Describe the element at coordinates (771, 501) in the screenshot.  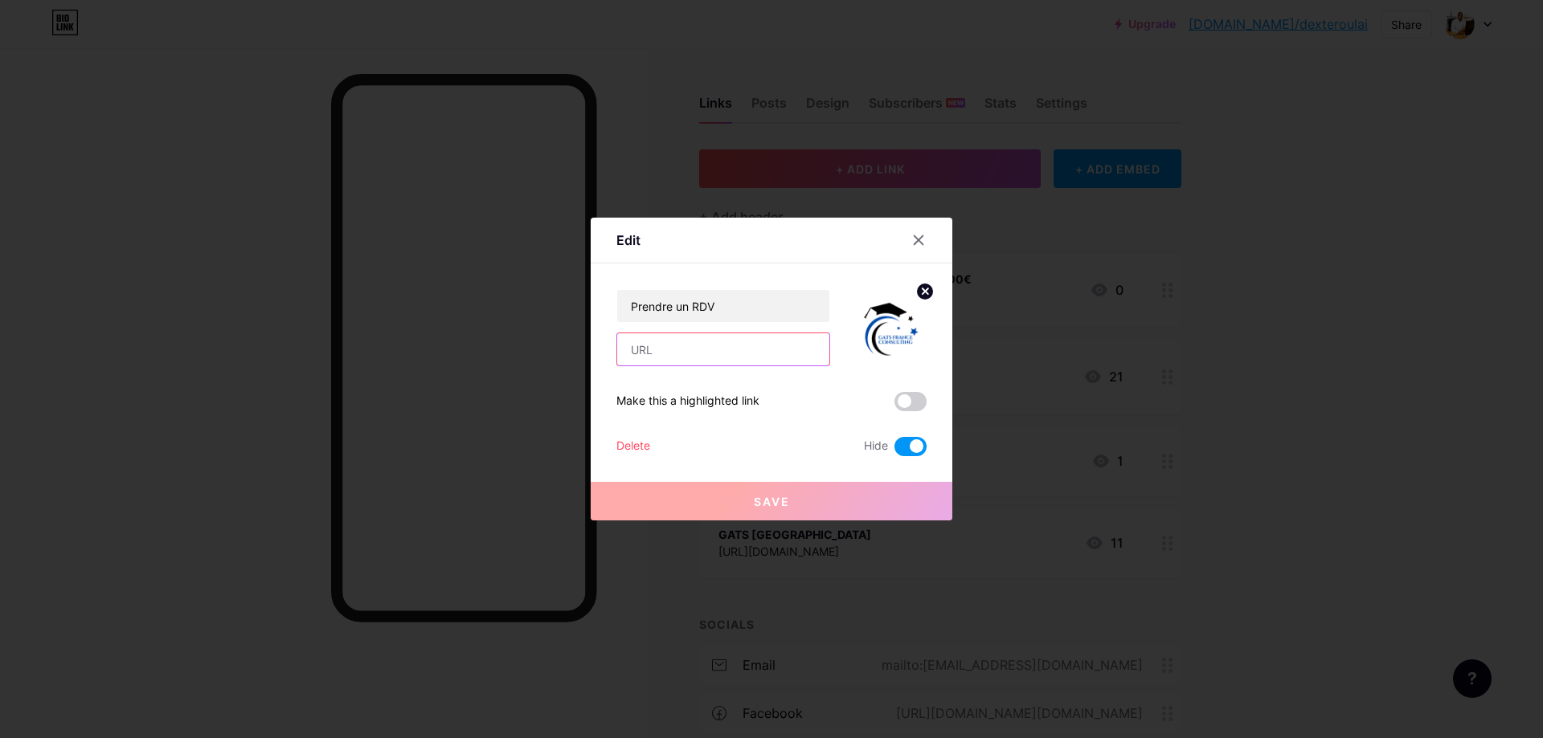
I see `button: Save` at that location.